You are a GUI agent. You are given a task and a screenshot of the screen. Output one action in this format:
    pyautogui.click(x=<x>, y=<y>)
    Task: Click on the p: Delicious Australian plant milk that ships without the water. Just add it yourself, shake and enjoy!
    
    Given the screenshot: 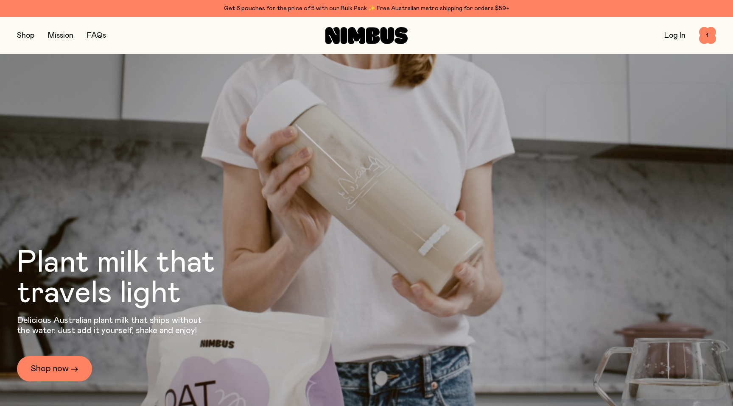 What is the action you would take?
    pyautogui.click(x=112, y=326)
    